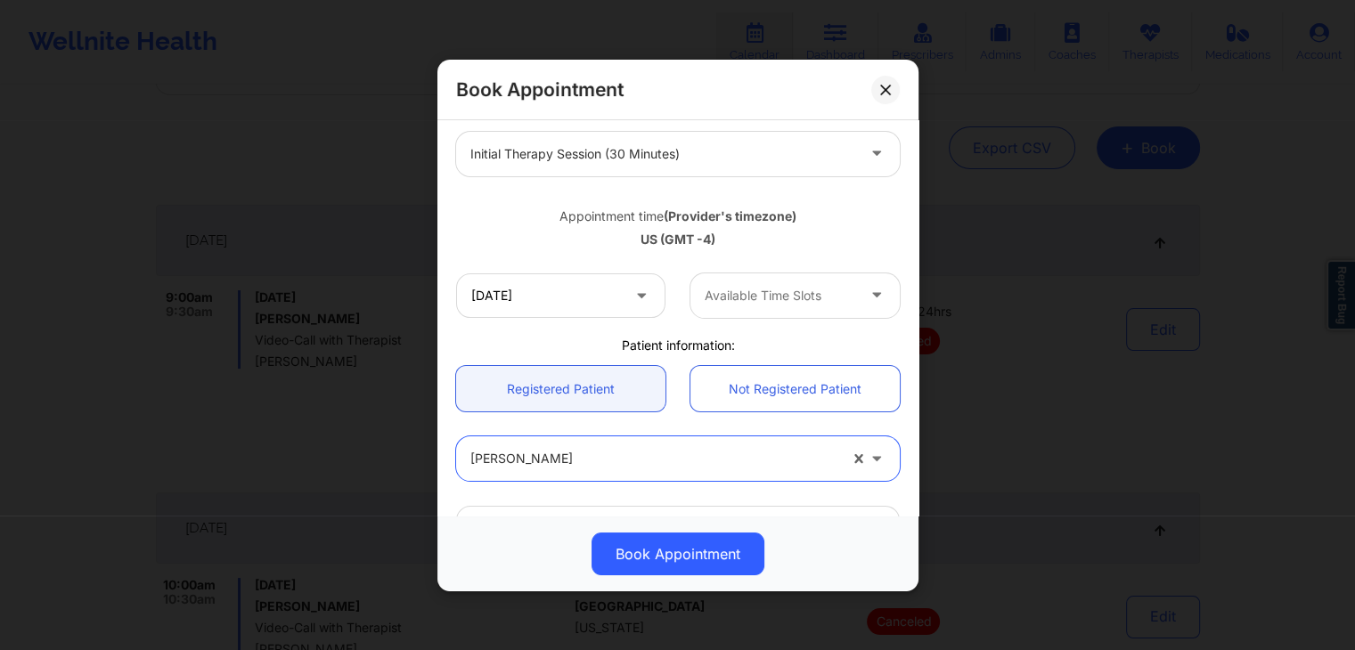 The image size is (1355, 650). I want to click on b: (Provider's timezone), so click(730, 215).